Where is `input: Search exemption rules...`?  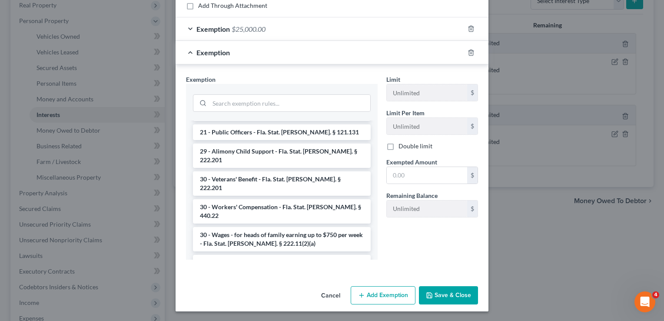 input: Search exemption rules... is located at coordinates (290, 103).